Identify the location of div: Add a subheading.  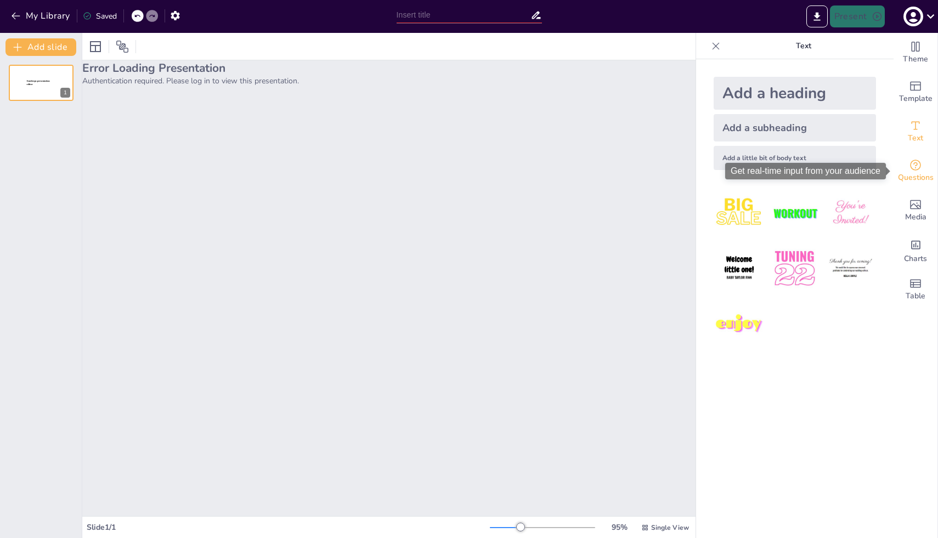
(795, 128).